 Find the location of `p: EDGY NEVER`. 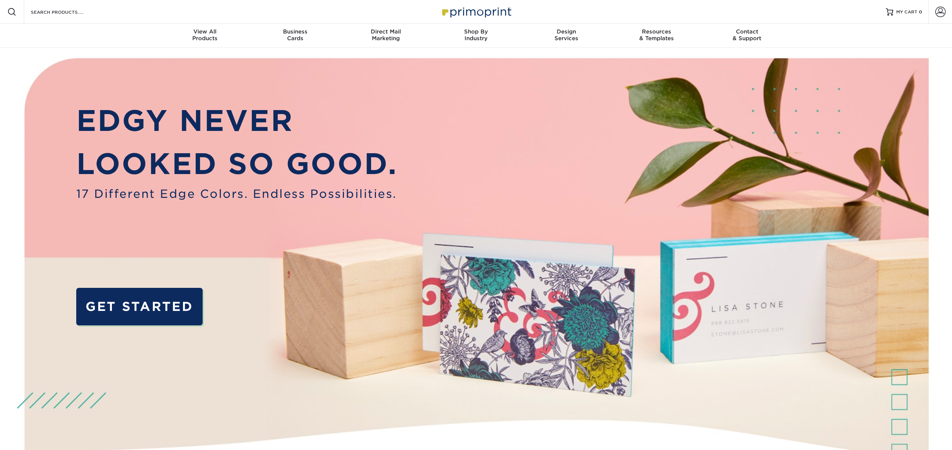

p: EDGY NEVER is located at coordinates (237, 120).